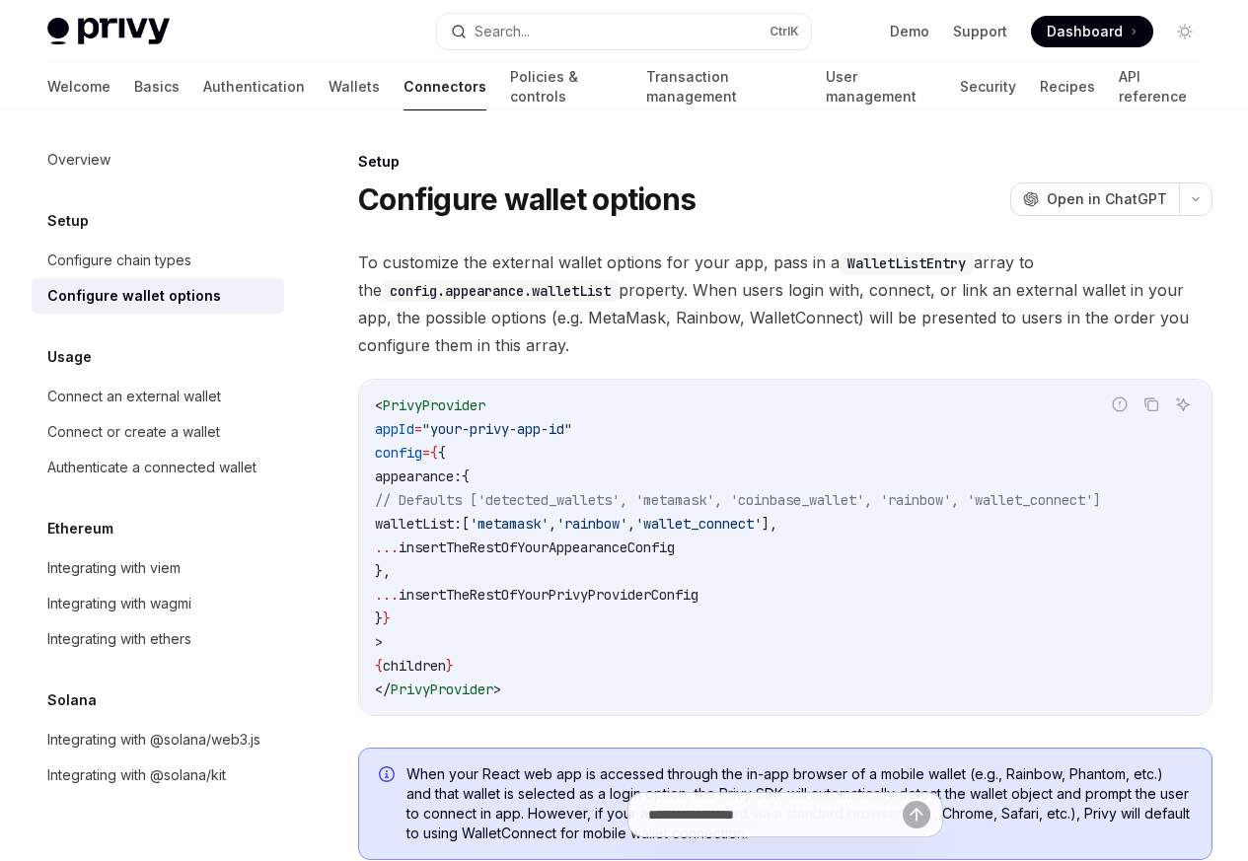  Describe the element at coordinates (509, 524) in the screenshot. I see `span: 'metamask'` at that location.